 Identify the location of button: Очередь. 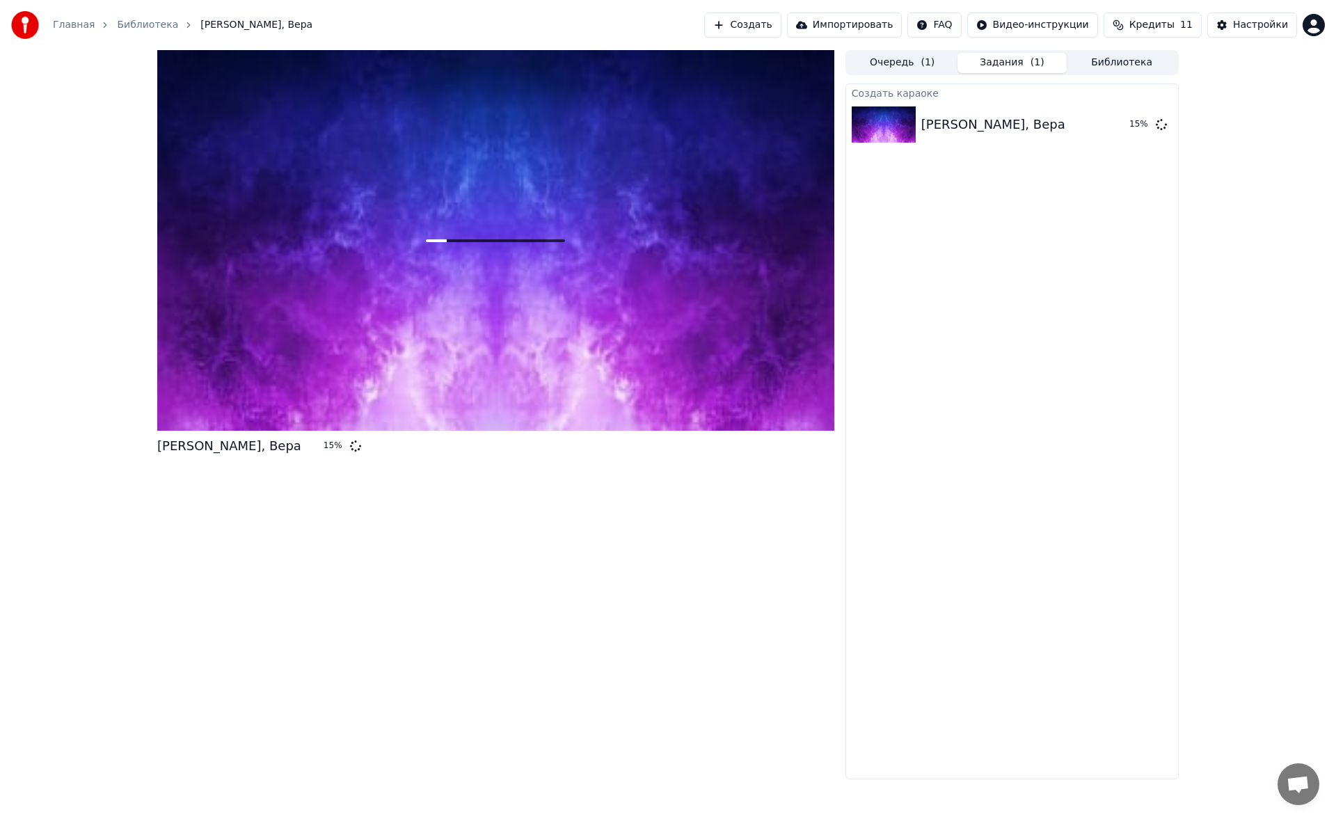
(903, 63).